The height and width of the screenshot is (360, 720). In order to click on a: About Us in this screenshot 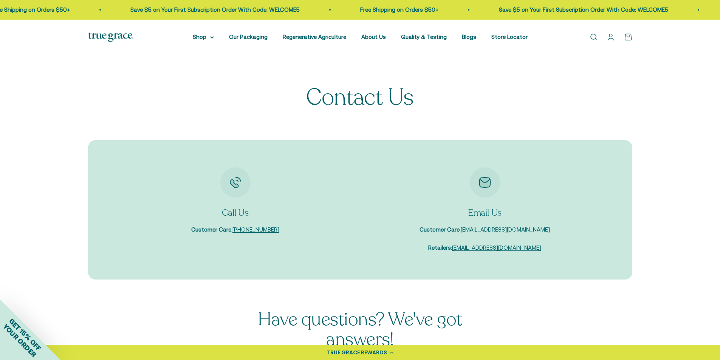, I will do `click(373, 37)`.